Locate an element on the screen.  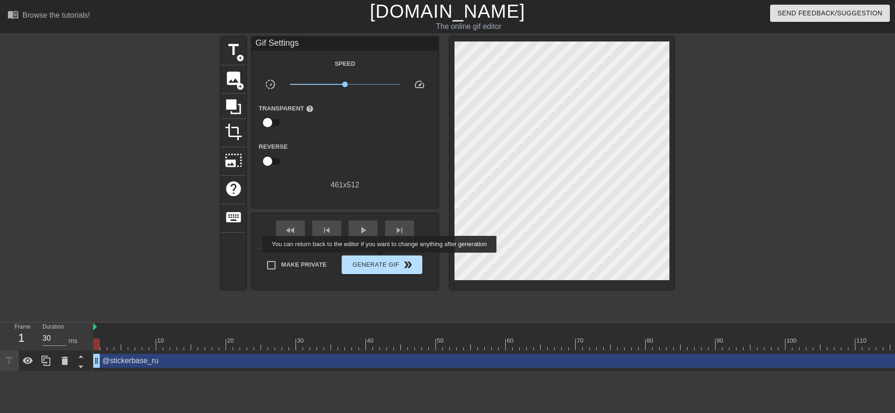
div: 20 is located at coordinates (231, 341).